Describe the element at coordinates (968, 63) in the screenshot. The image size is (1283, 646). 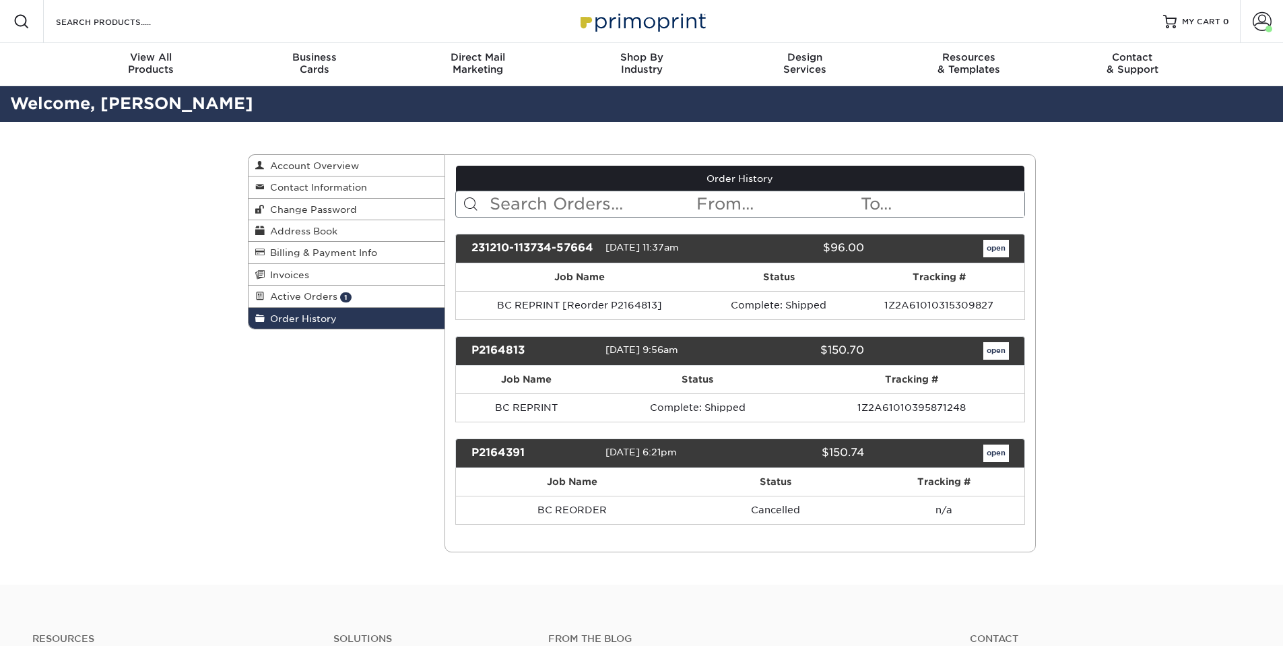
I see `div: & Templates` at that location.